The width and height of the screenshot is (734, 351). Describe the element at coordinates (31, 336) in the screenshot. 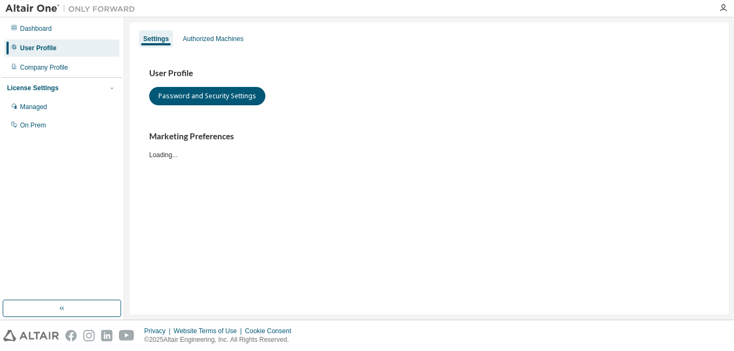

I see `img: altair_logo.svg` at that location.